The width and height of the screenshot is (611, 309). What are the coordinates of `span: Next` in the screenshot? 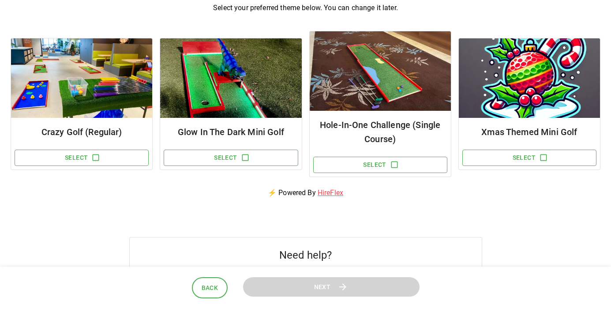 It's located at (322, 287).